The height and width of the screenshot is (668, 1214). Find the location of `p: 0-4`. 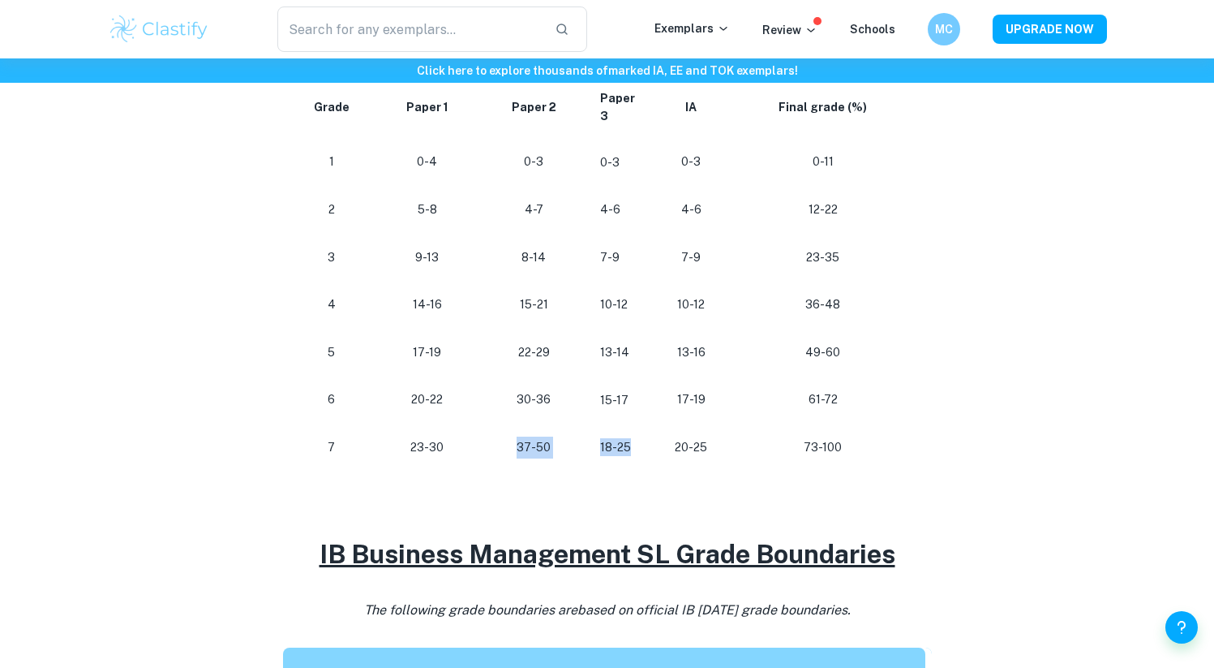

p: 0-4 is located at coordinates (428, 161).